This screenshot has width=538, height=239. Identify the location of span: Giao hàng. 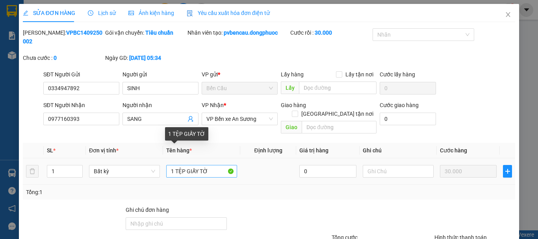
(293, 105).